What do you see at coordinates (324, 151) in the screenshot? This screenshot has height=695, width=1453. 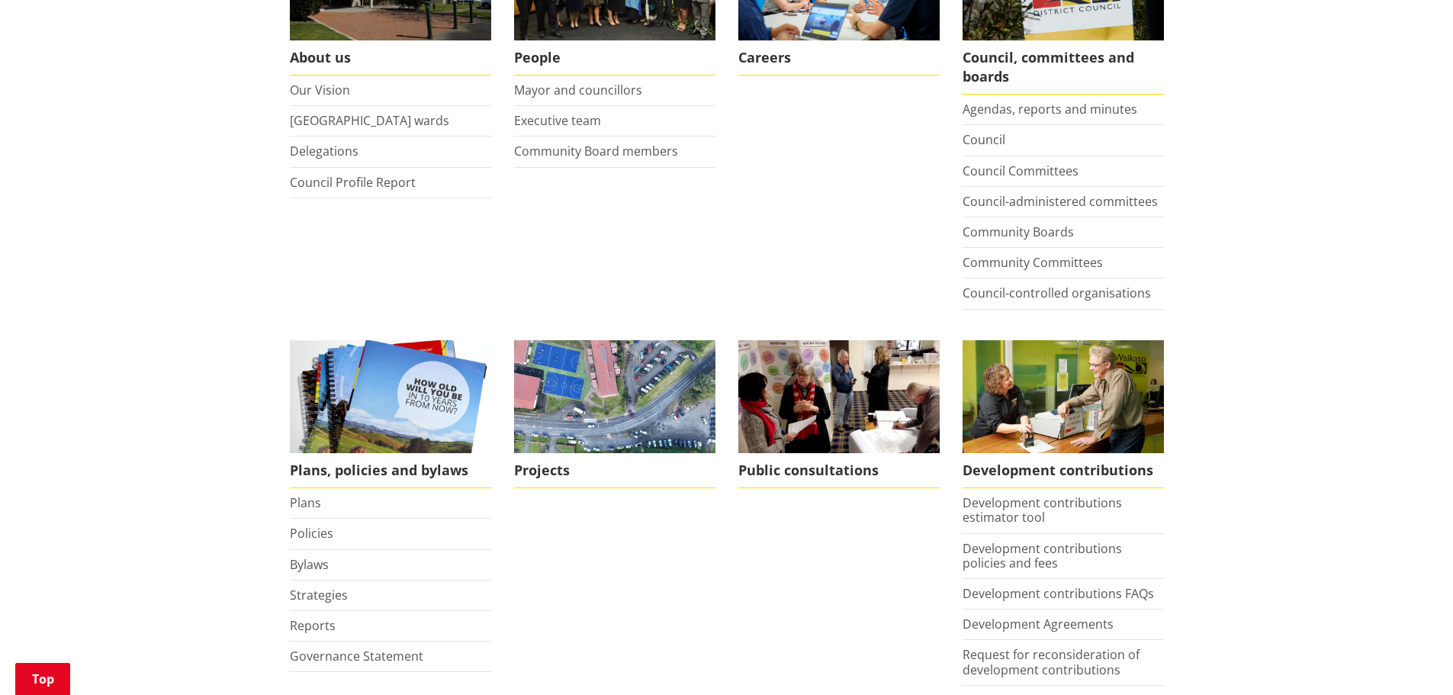 I see `a: Delegations` at bounding box center [324, 151].